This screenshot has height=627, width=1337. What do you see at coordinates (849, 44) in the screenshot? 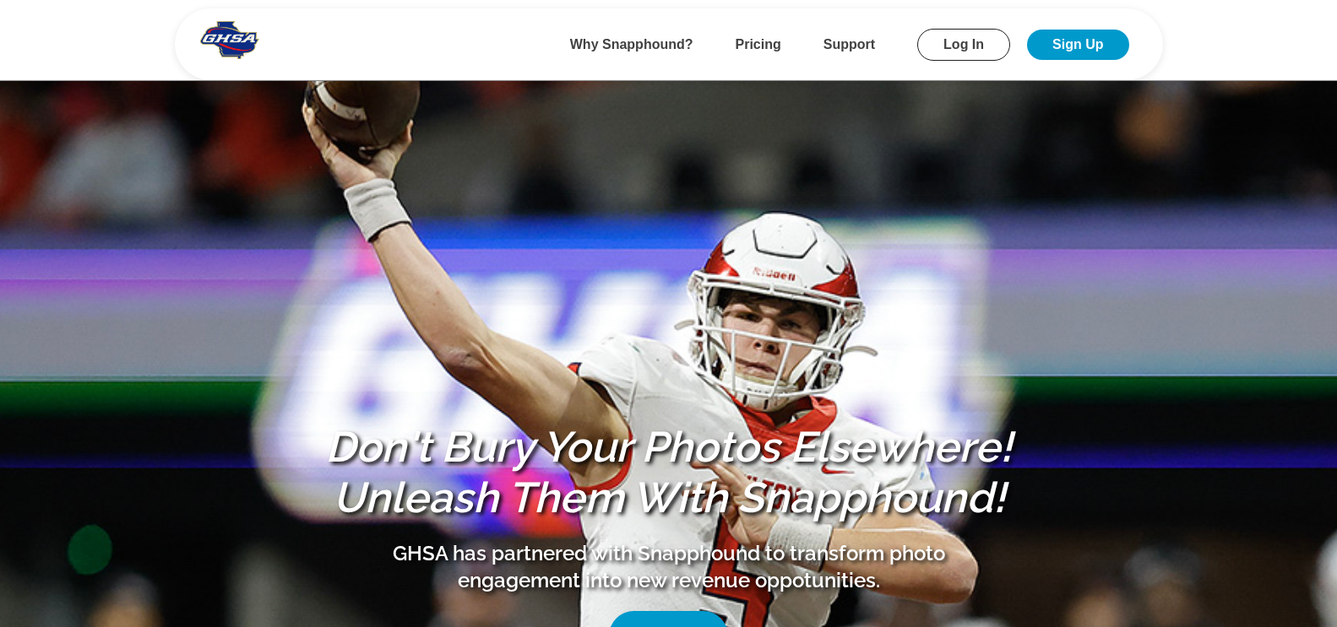
I see `b: Support` at bounding box center [849, 44].